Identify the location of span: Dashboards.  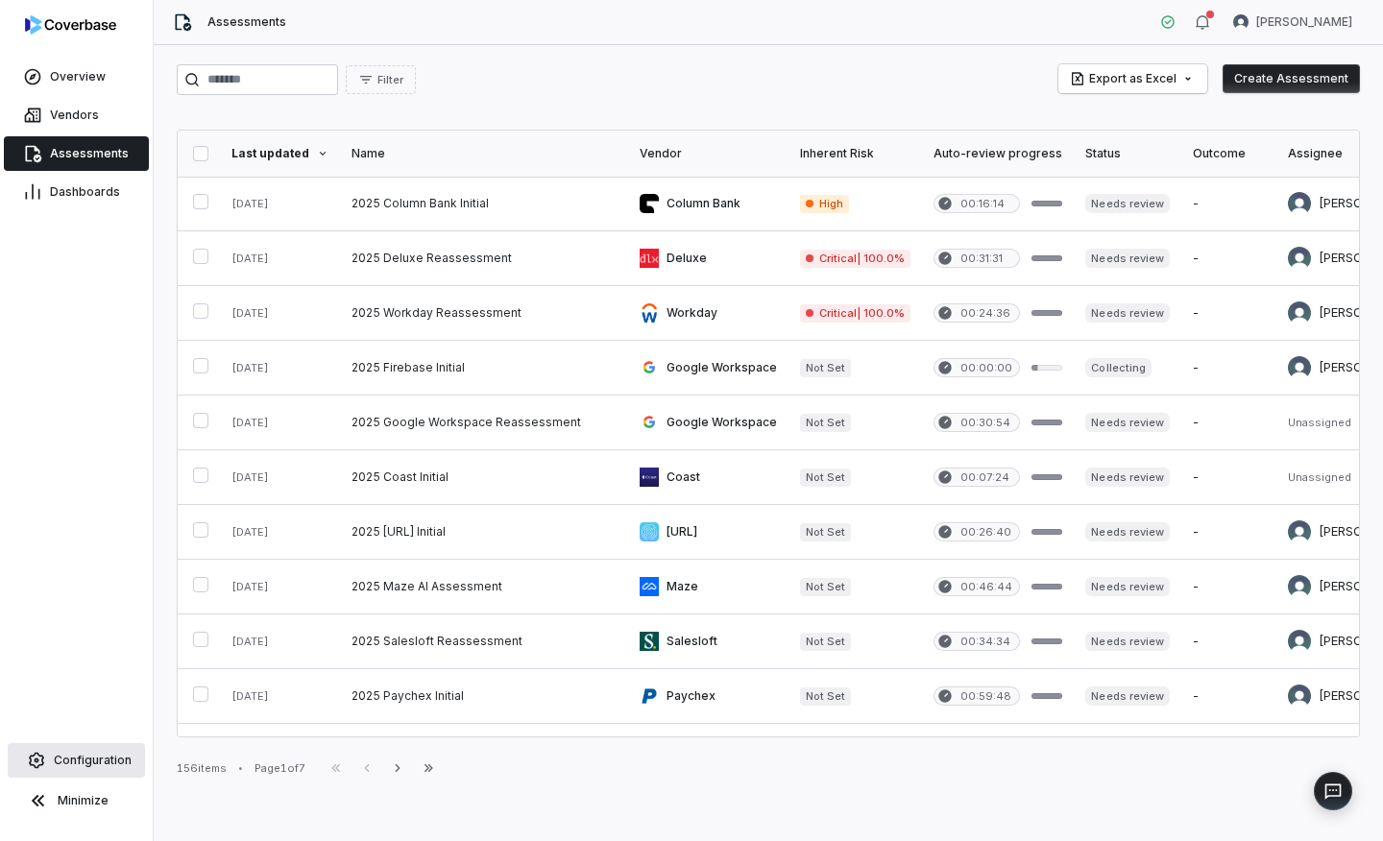
(85, 192).